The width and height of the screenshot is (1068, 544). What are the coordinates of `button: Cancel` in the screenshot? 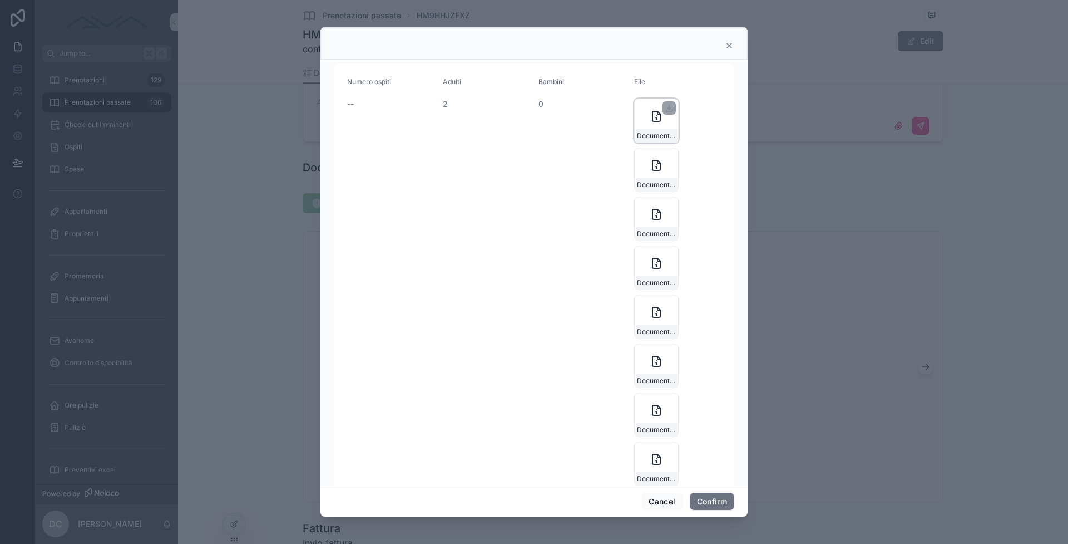 It's located at (662, 501).